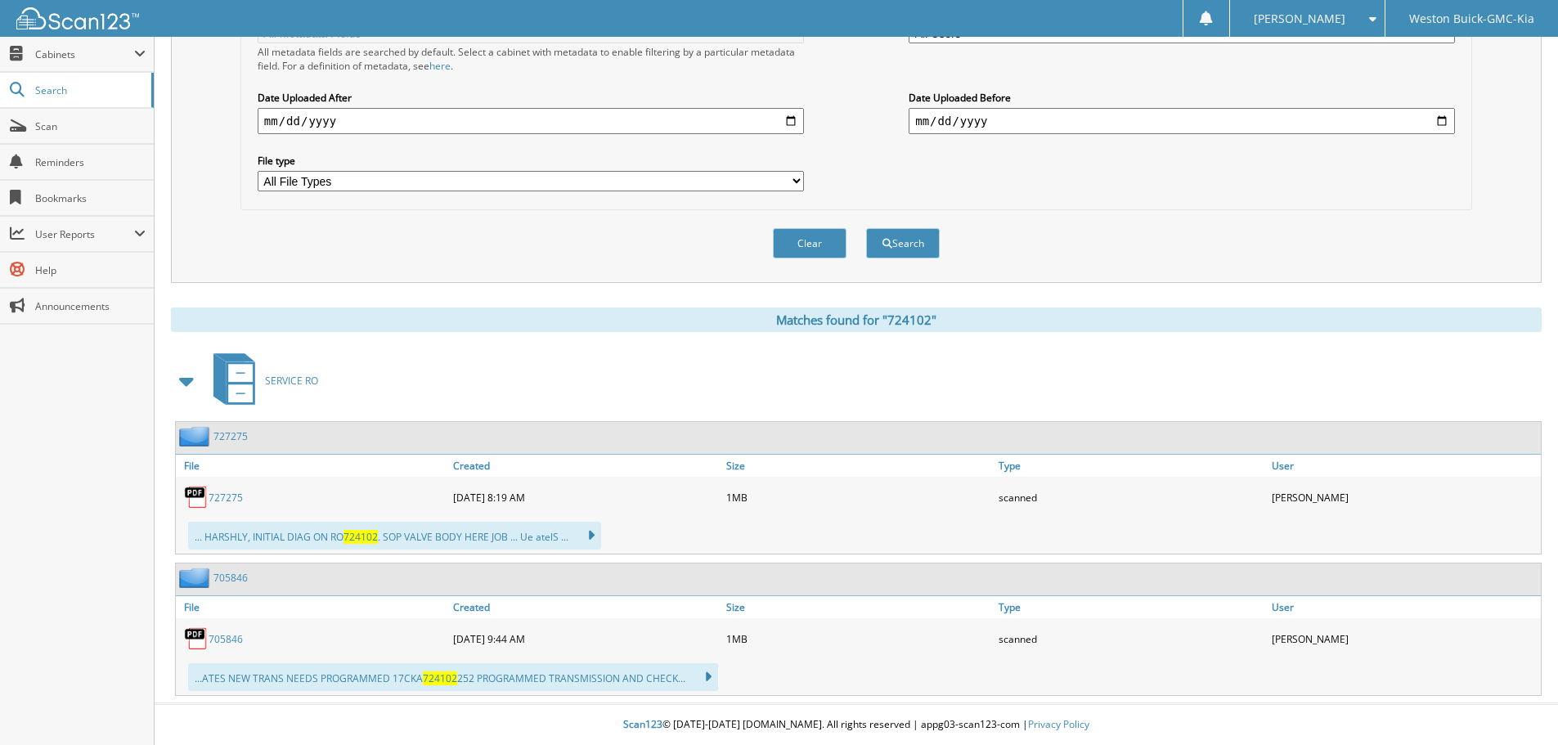 The width and height of the screenshot is (1558, 745). I want to click on input: end, so click(1182, 121).